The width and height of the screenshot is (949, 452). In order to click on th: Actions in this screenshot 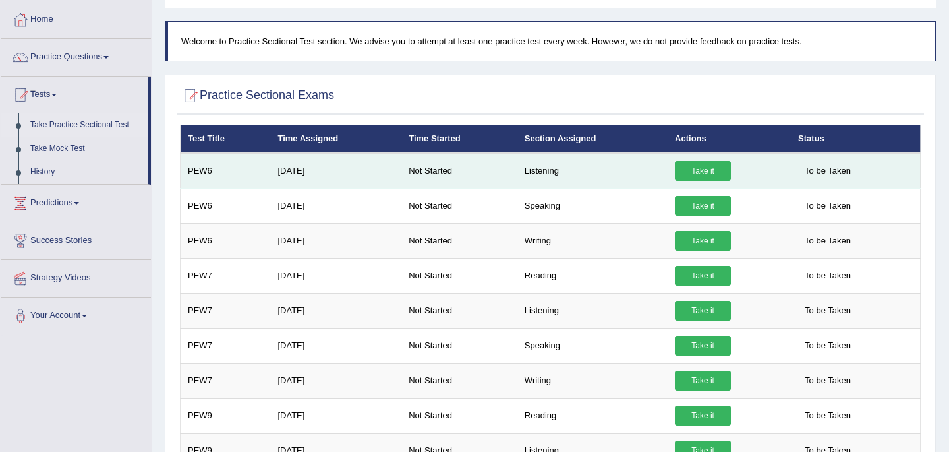, I will do `click(729, 139)`.